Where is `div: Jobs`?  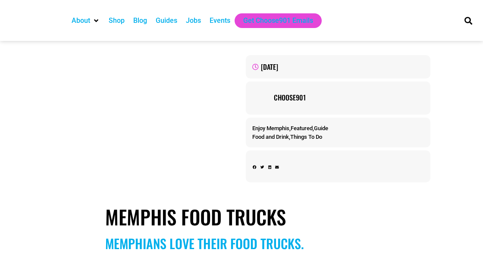 div: Jobs is located at coordinates (193, 21).